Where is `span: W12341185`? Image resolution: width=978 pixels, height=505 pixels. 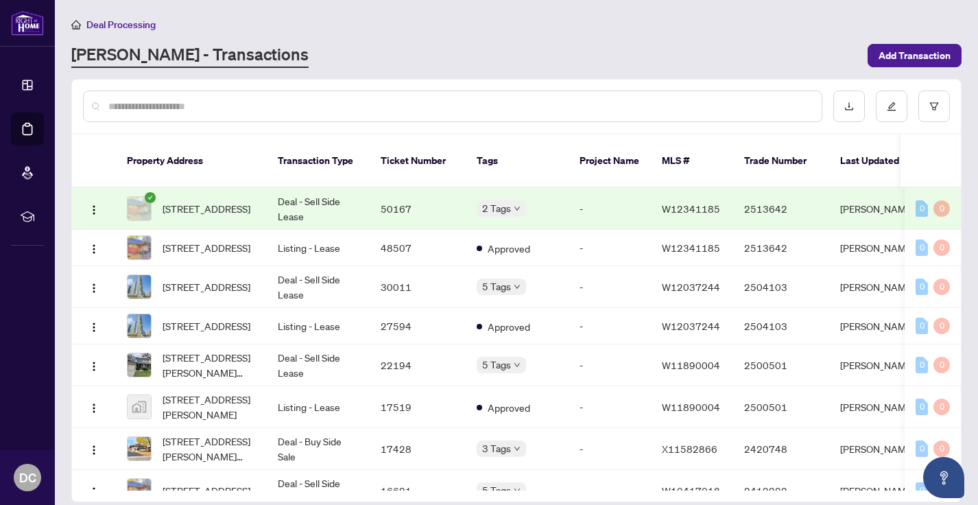 span: W12341185 is located at coordinates (691, 209).